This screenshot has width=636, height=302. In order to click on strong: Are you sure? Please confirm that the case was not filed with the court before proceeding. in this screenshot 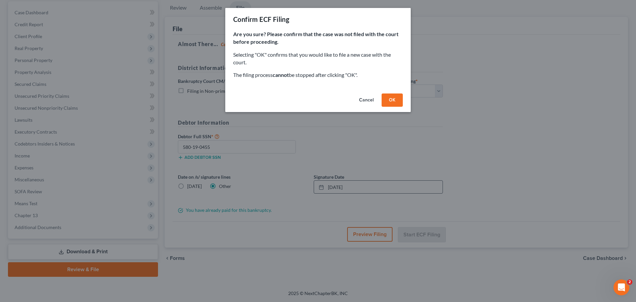, I will do `click(316, 38)`.